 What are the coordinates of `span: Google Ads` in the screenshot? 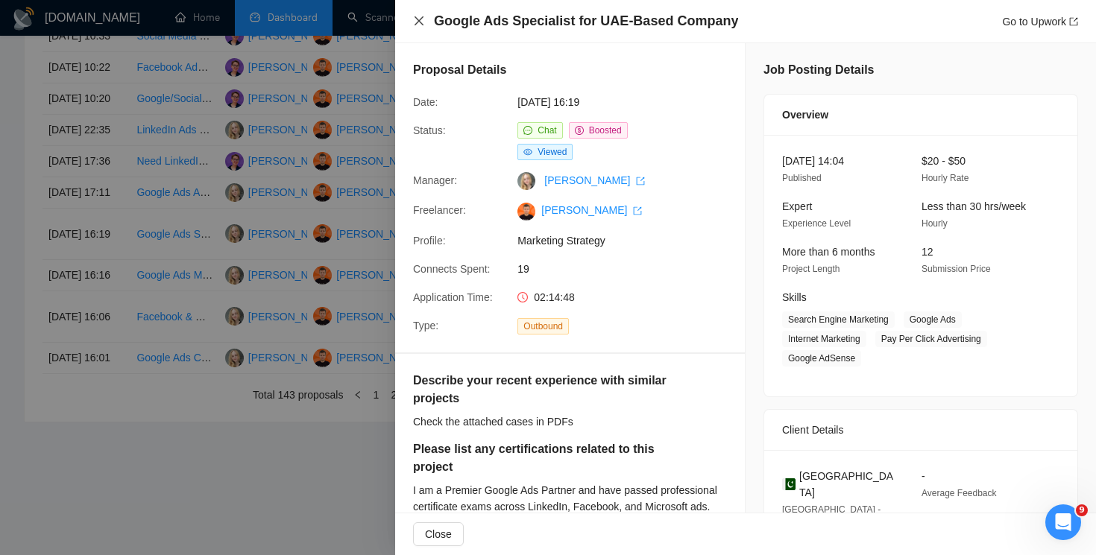 It's located at (932, 320).